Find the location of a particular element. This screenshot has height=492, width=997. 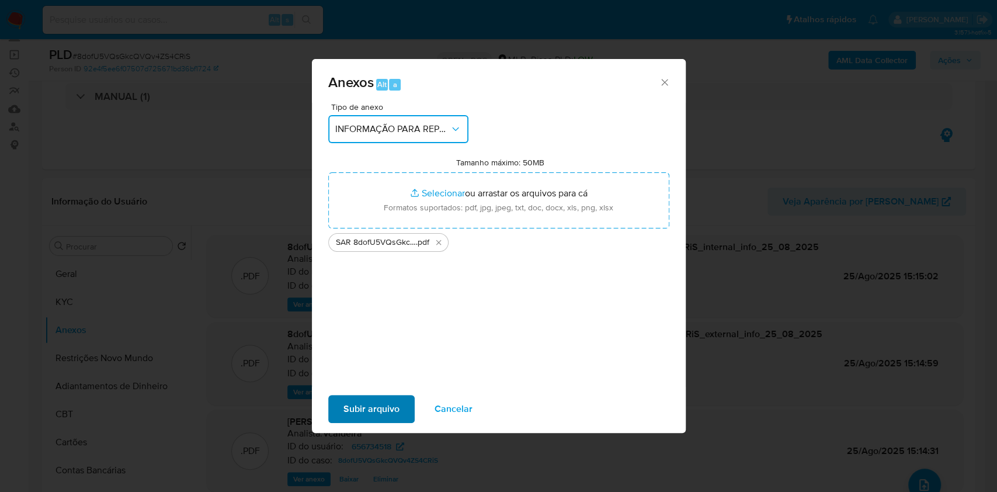

button: Cancelar is located at coordinates (453, 409).